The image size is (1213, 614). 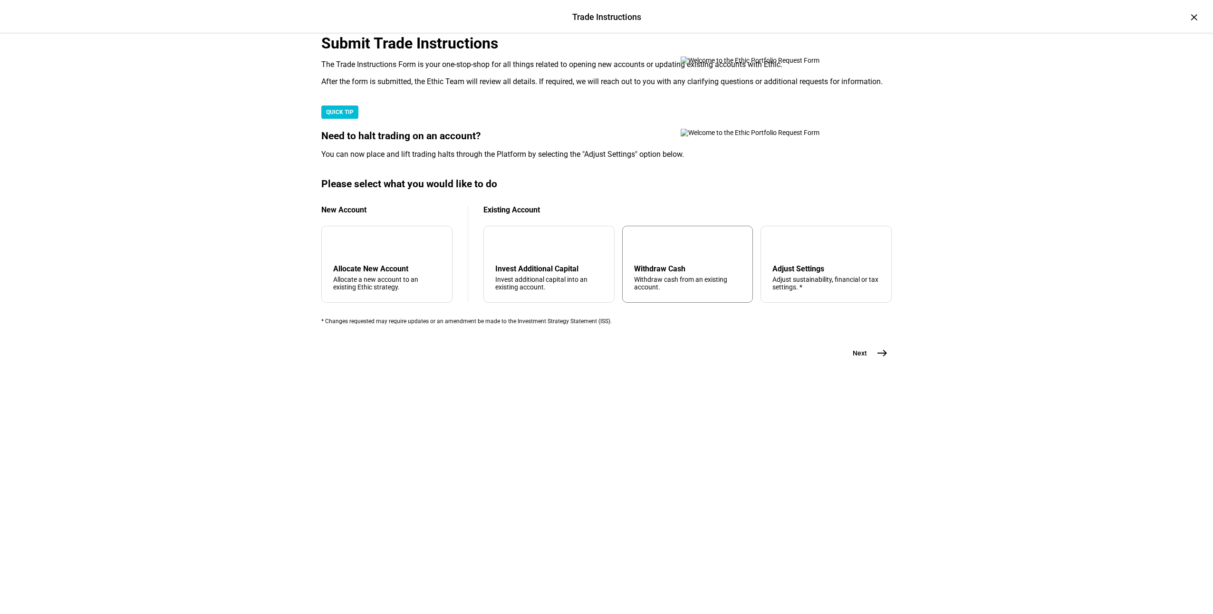 I want to click on div: The Trade Instructions Form is your one-stop-shop for all things related to opening new accounts ..., so click(x=606, y=65).